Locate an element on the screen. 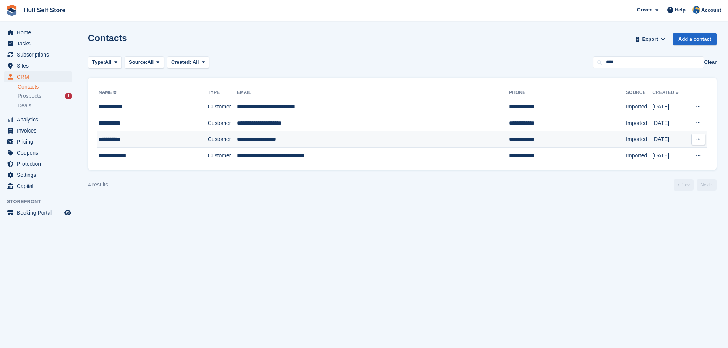 The image size is (728, 348). th: Email is located at coordinates (373, 93).